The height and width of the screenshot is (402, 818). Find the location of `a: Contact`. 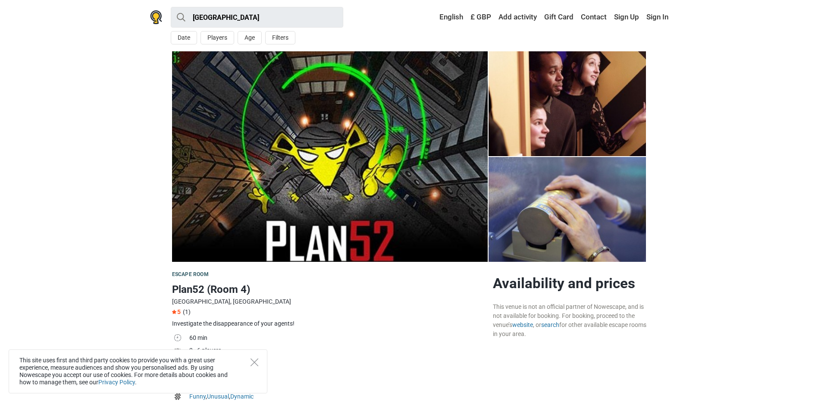

a: Contact is located at coordinates (594, 17).